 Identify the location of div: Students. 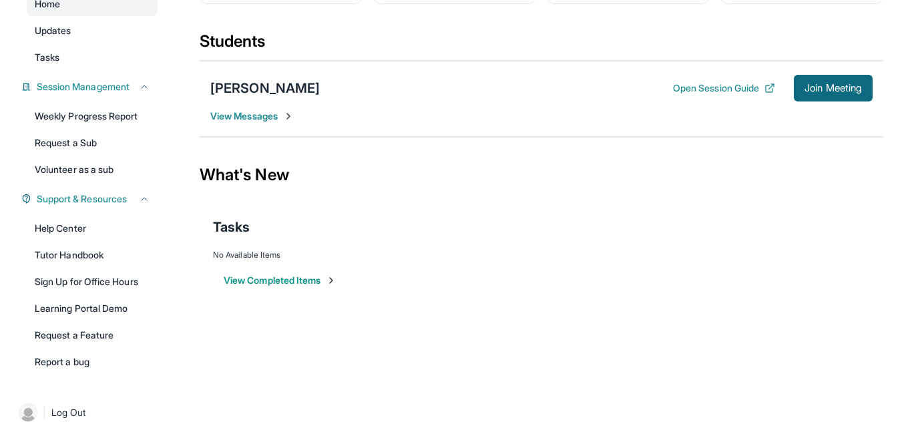
(541, 45).